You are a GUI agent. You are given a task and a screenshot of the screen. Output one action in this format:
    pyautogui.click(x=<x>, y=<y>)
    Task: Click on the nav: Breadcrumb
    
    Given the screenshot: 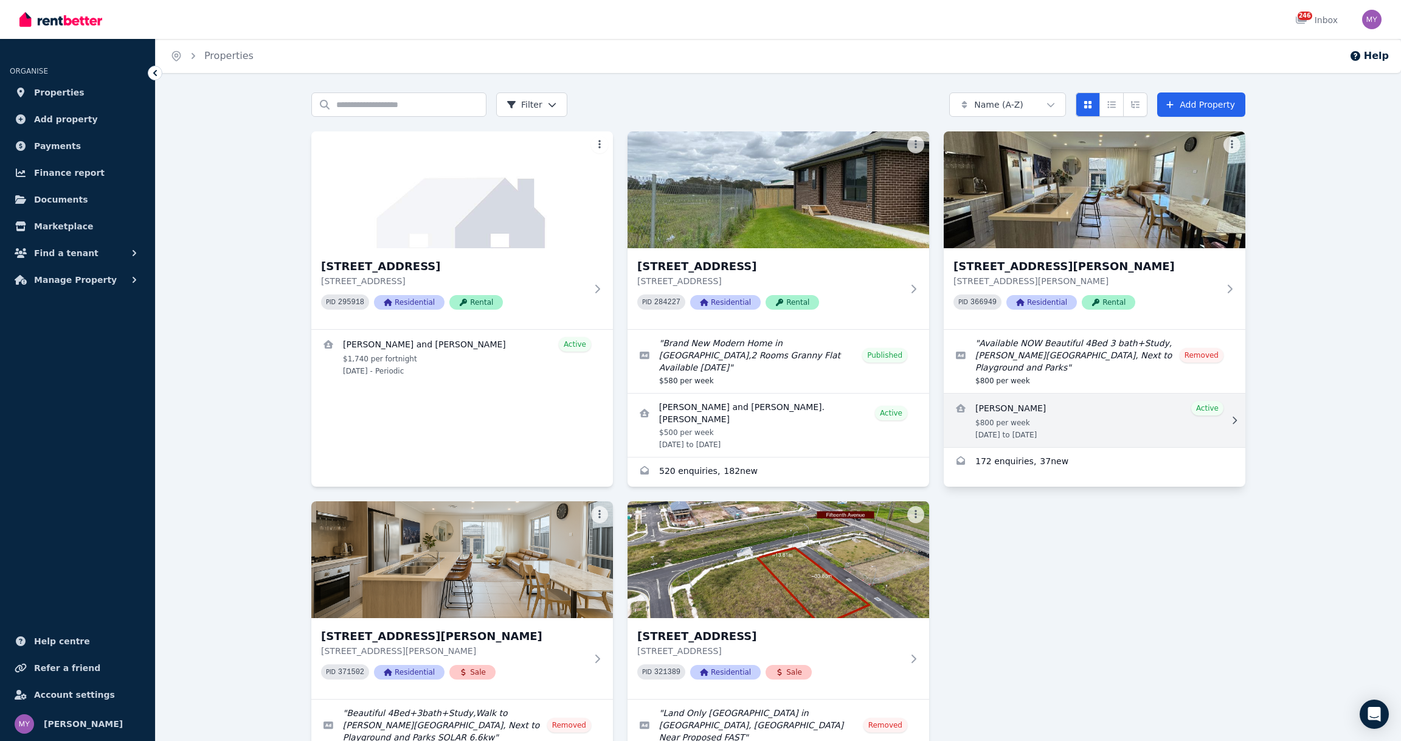 What is the action you would take?
    pyautogui.click(x=212, y=56)
    